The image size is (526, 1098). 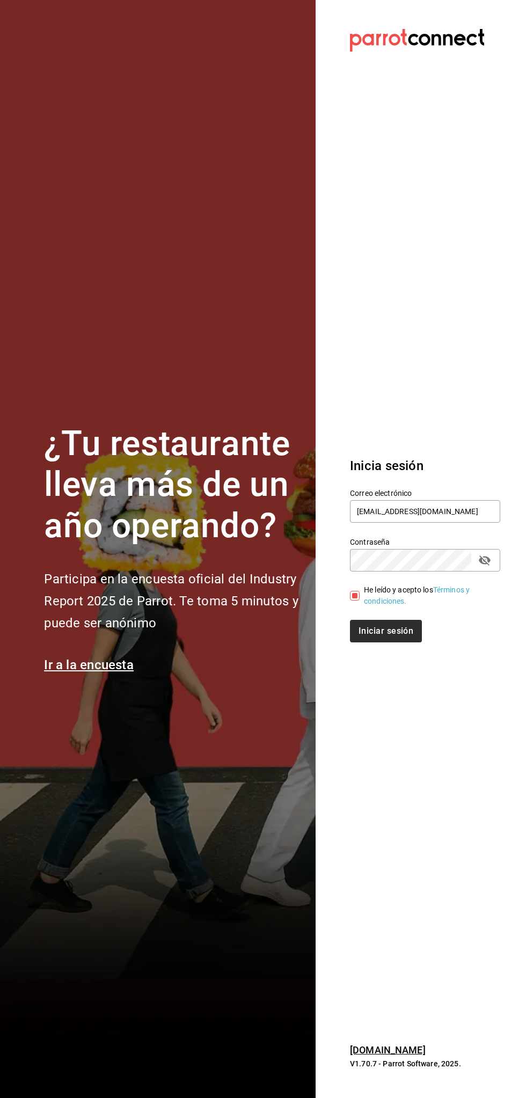 What do you see at coordinates (89, 665) in the screenshot?
I see `a: Ir a la encuesta` at bounding box center [89, 665].